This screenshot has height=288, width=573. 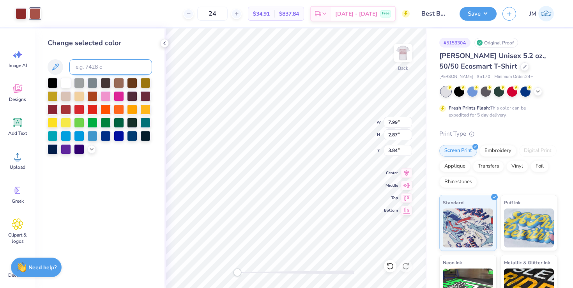 What do you see at coordinates (237, 272) in the screenshot?
I see `div: Accessibility label` at bounding box center [237, 272].